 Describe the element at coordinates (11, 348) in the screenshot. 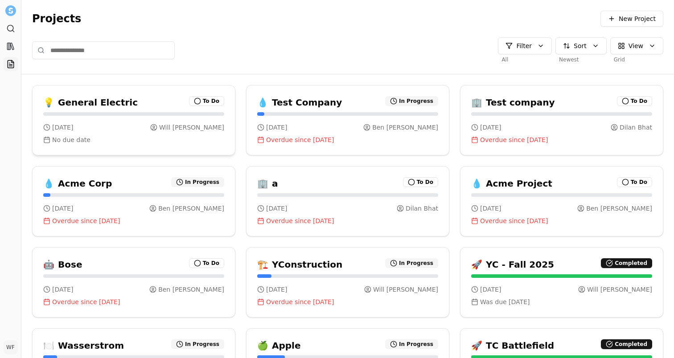

I see `span: WF` at that location.